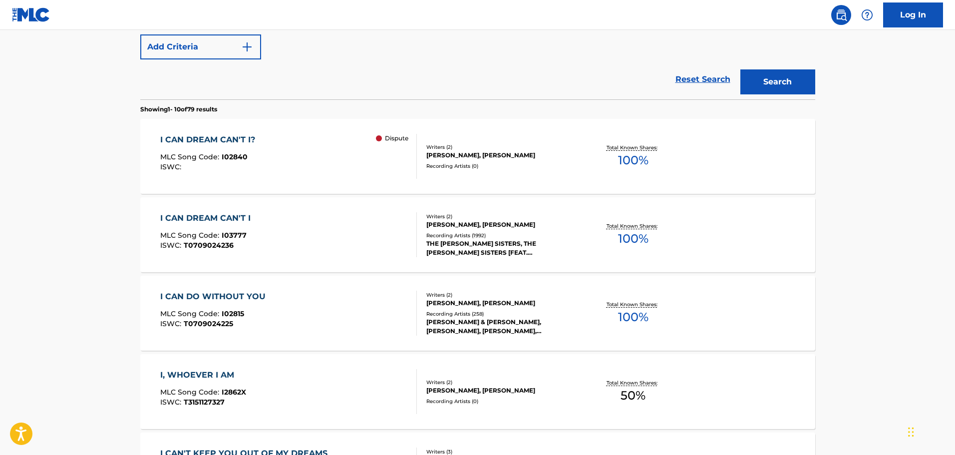 The image size is (955, 455). What do you see at coordinates (233, 314) in the screenshot?
I see `span: I02815` at bounding box center [233, 314].